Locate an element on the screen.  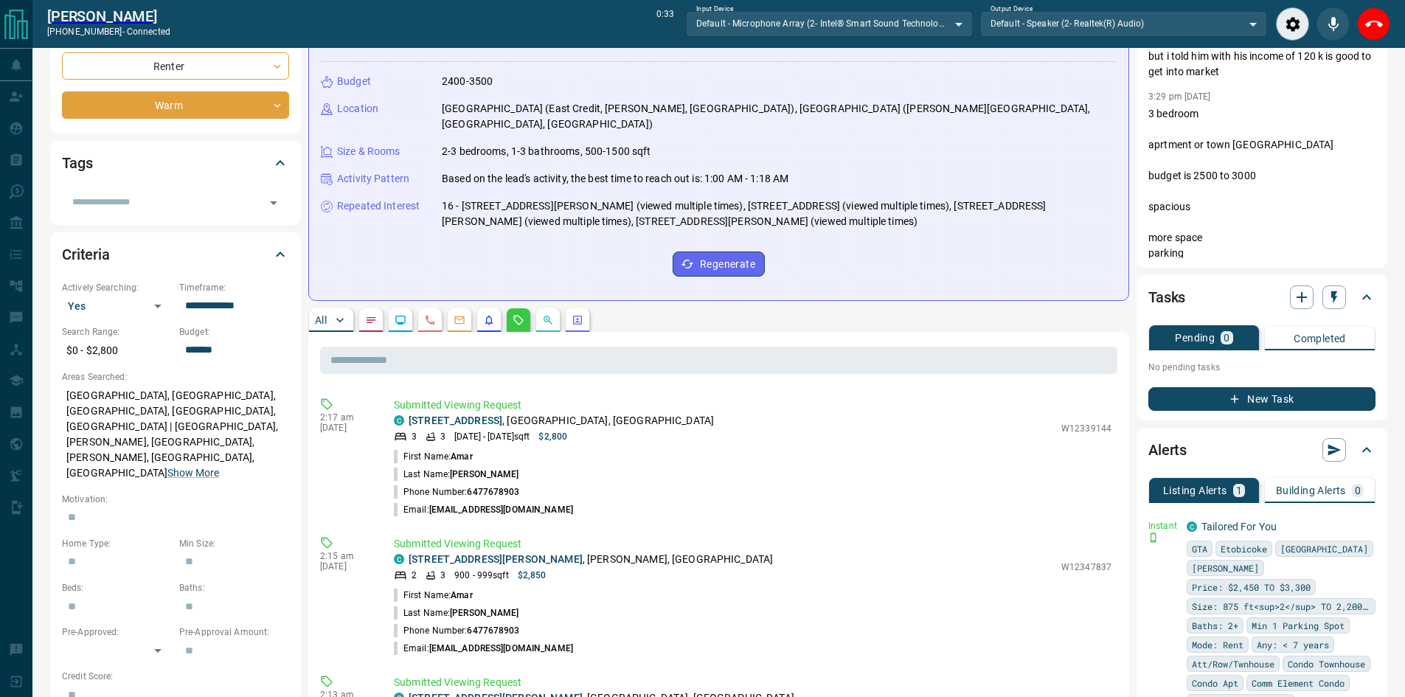
span: Etobicoke is located at coordinates (1244, 549).